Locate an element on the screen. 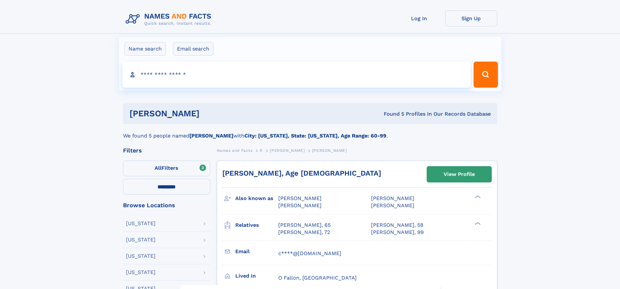  img: Logo Names and Facts is located at coordinates (170, 19).